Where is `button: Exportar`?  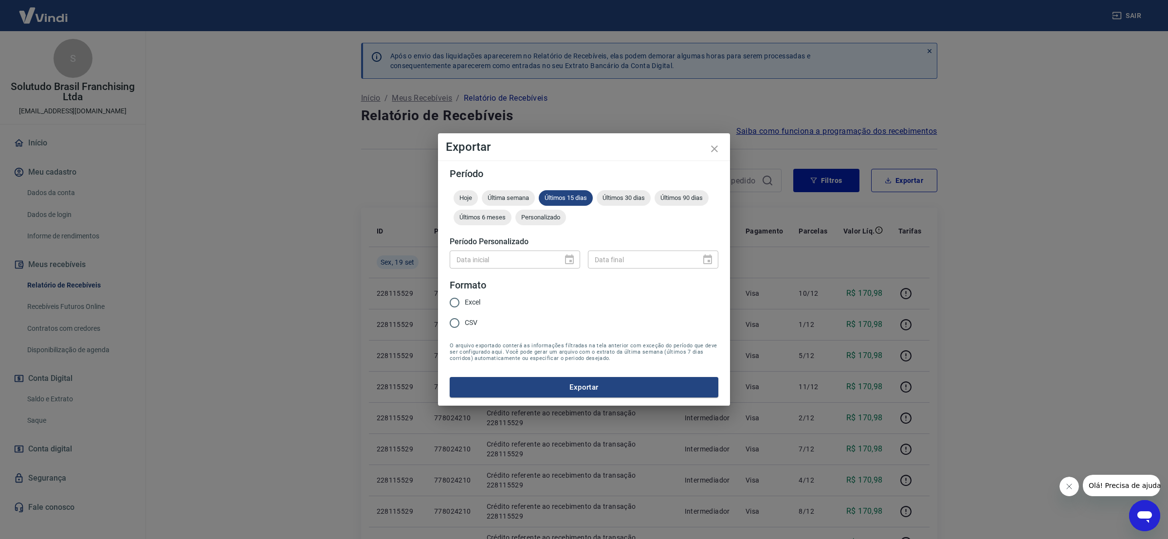 button: Exportar is located at coordinates (584, 387).